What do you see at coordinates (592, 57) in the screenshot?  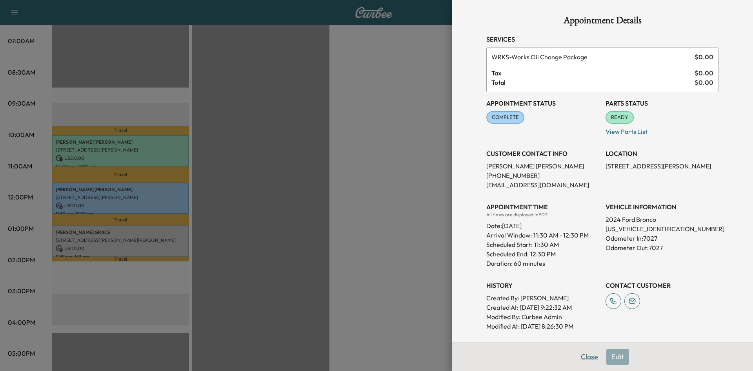 I see `span: Works Oil Change Package` at bounding box center [592, 57].